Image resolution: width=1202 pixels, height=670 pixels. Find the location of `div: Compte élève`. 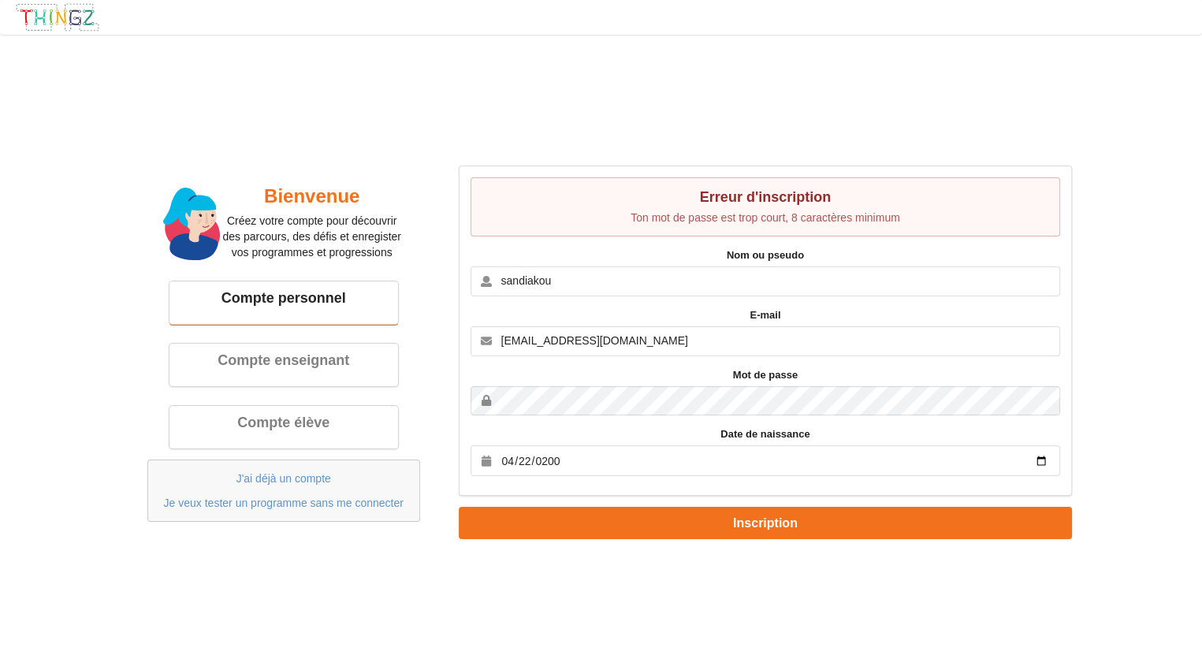

div: Compte élève is located at coordinates (284, 422).